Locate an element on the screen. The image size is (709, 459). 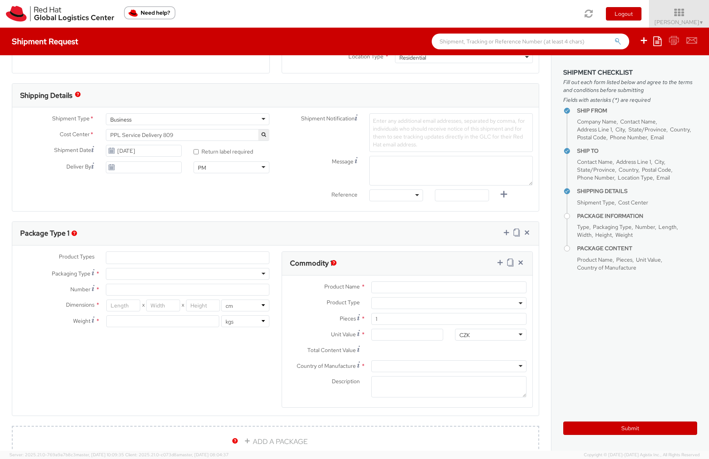
span: Enter any additional email addresses, separated by comma, for individuals who should receive noti... is located at coordinates (448, 133).